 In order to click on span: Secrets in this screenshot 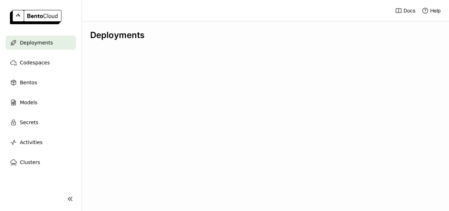, I will do `click(29, 122)`.